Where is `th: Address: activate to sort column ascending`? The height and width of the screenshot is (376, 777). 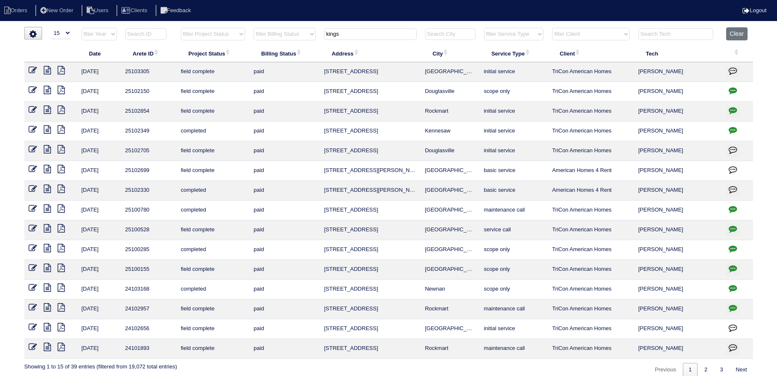 th: Address: activate to sort column ascending is located at coordinates (371, 53).